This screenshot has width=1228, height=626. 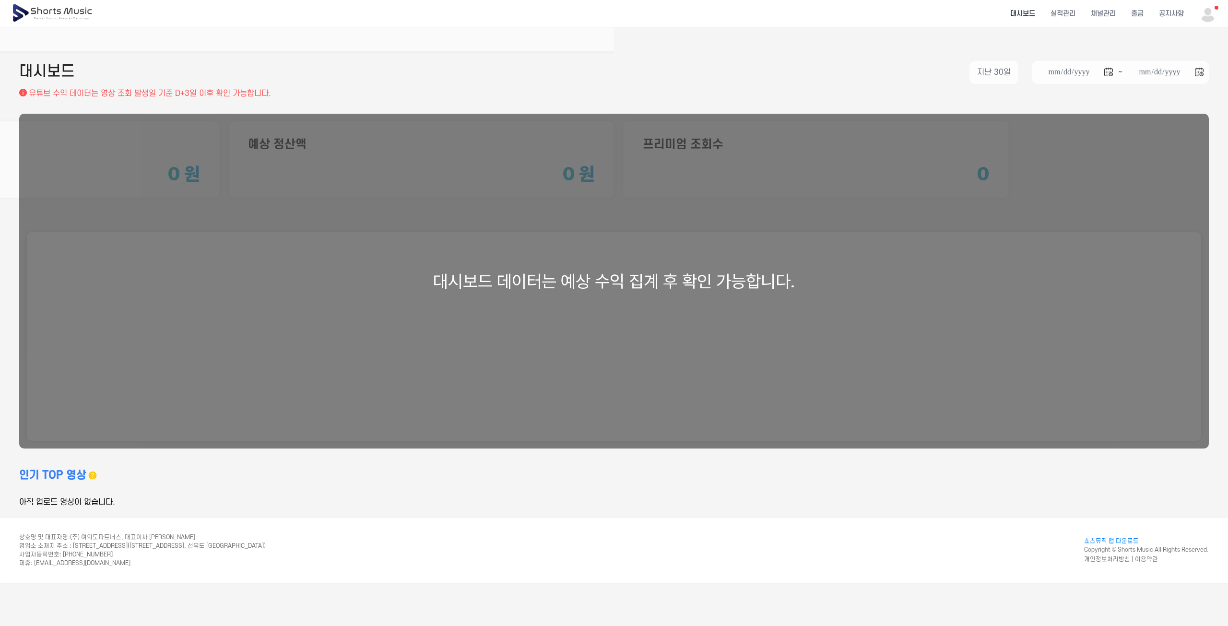 I want to click on div: 대시보드 데이터는 예상 수익 집계 후 확인 가능합니다., so click(x=614, y=281).